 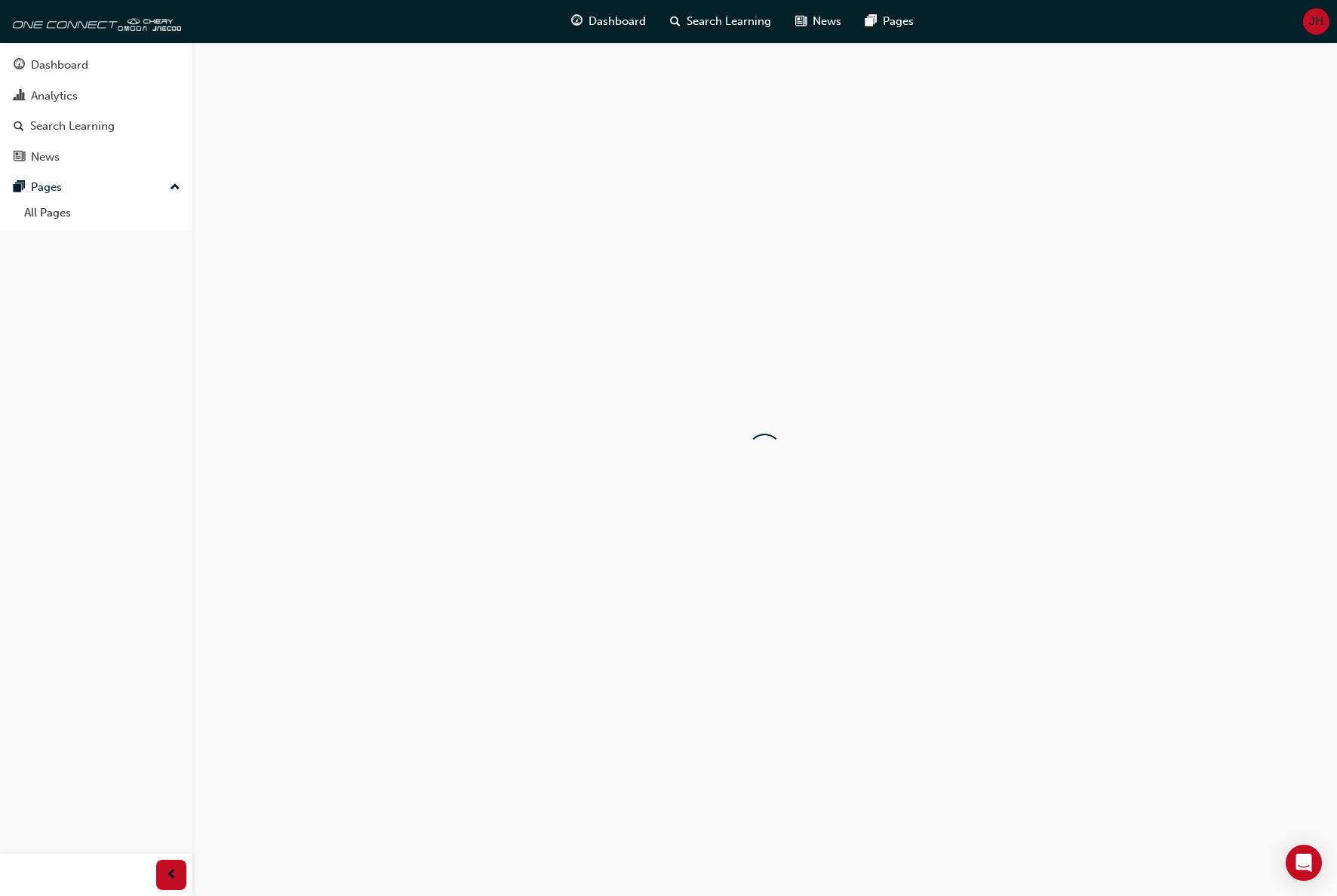 I want to click on div: Search Learning, so click(x=72, y=126).